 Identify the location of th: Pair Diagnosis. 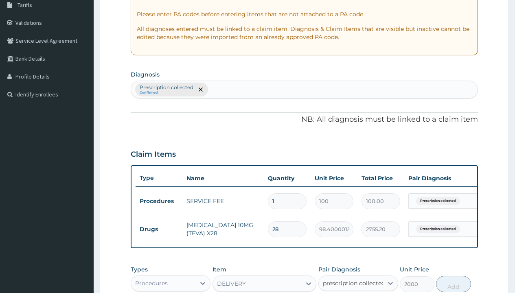
(449, 178).